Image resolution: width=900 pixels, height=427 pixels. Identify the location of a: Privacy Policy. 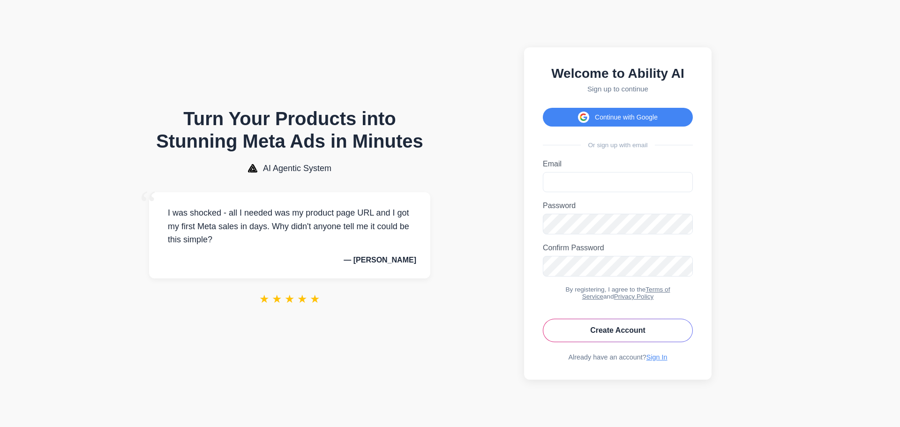
(634, 296).